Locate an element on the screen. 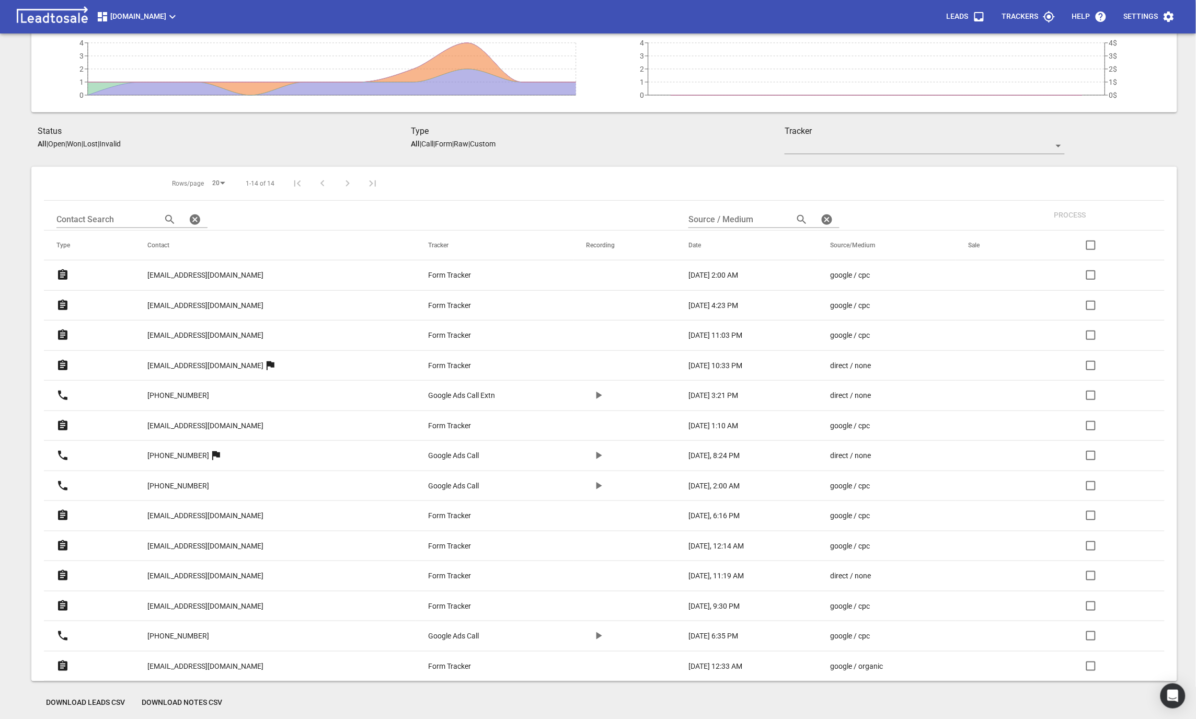 This screenshot has height=719, width=1196. div: Open Intercom Messenger is located at coordinates (1173, 696).